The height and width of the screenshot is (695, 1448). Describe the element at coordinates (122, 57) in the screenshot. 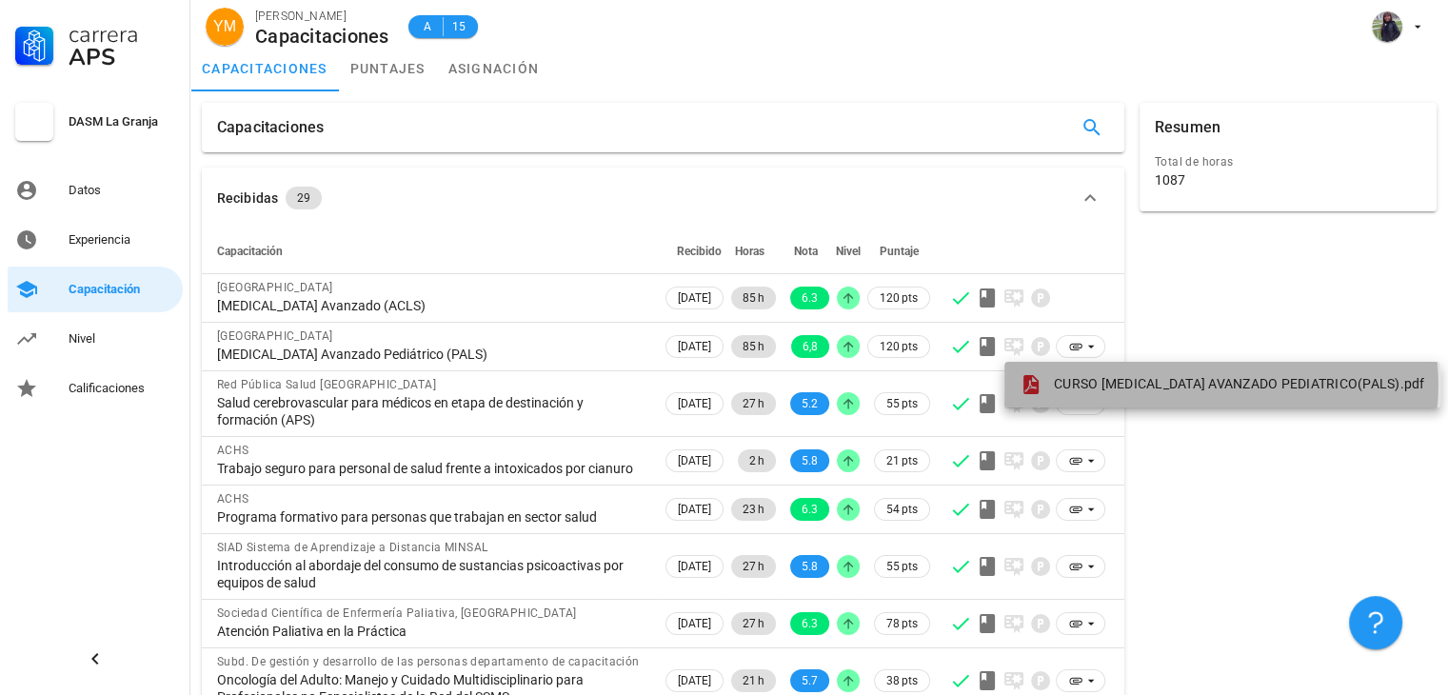

I see `div: APS` at that location.